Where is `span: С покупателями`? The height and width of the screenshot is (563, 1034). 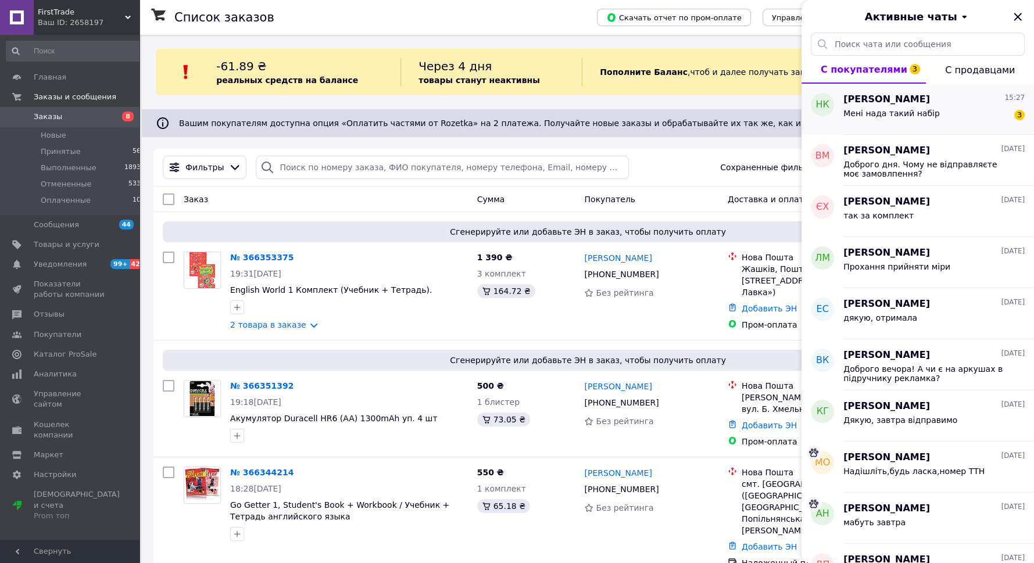 span: С покупателями is located at coordinates (864, 69).